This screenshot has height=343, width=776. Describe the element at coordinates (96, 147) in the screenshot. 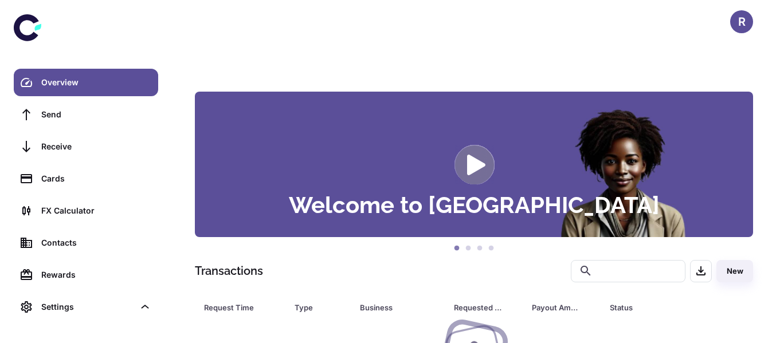

I see `div: Receive` at that location.